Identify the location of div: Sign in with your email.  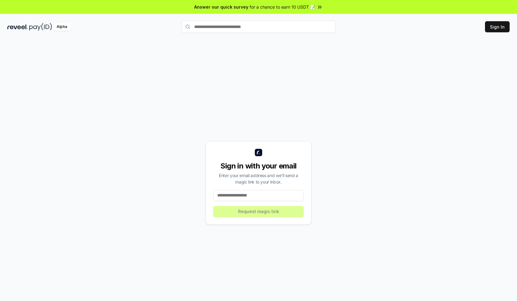
(258, 166).